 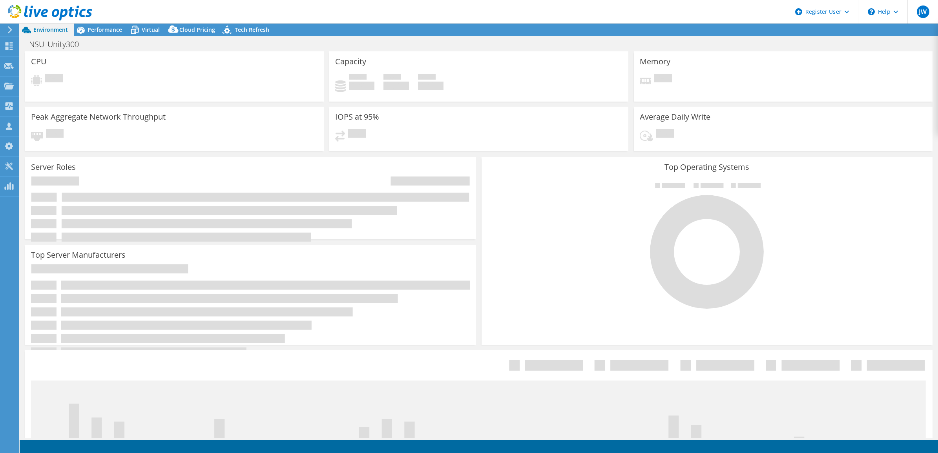 I want to click on h3: Capacity, so click(x=350, y=62).